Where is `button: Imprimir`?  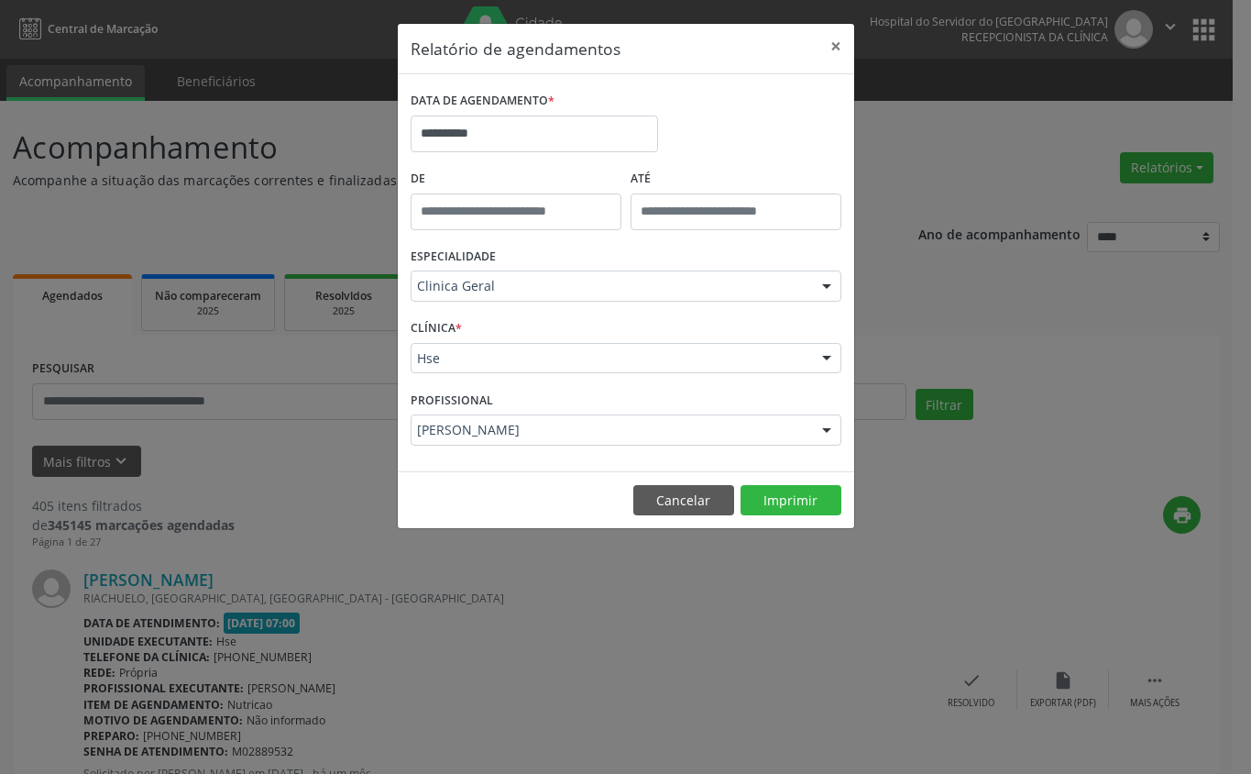 button: Imprimir is located at coordinates (791, 501).